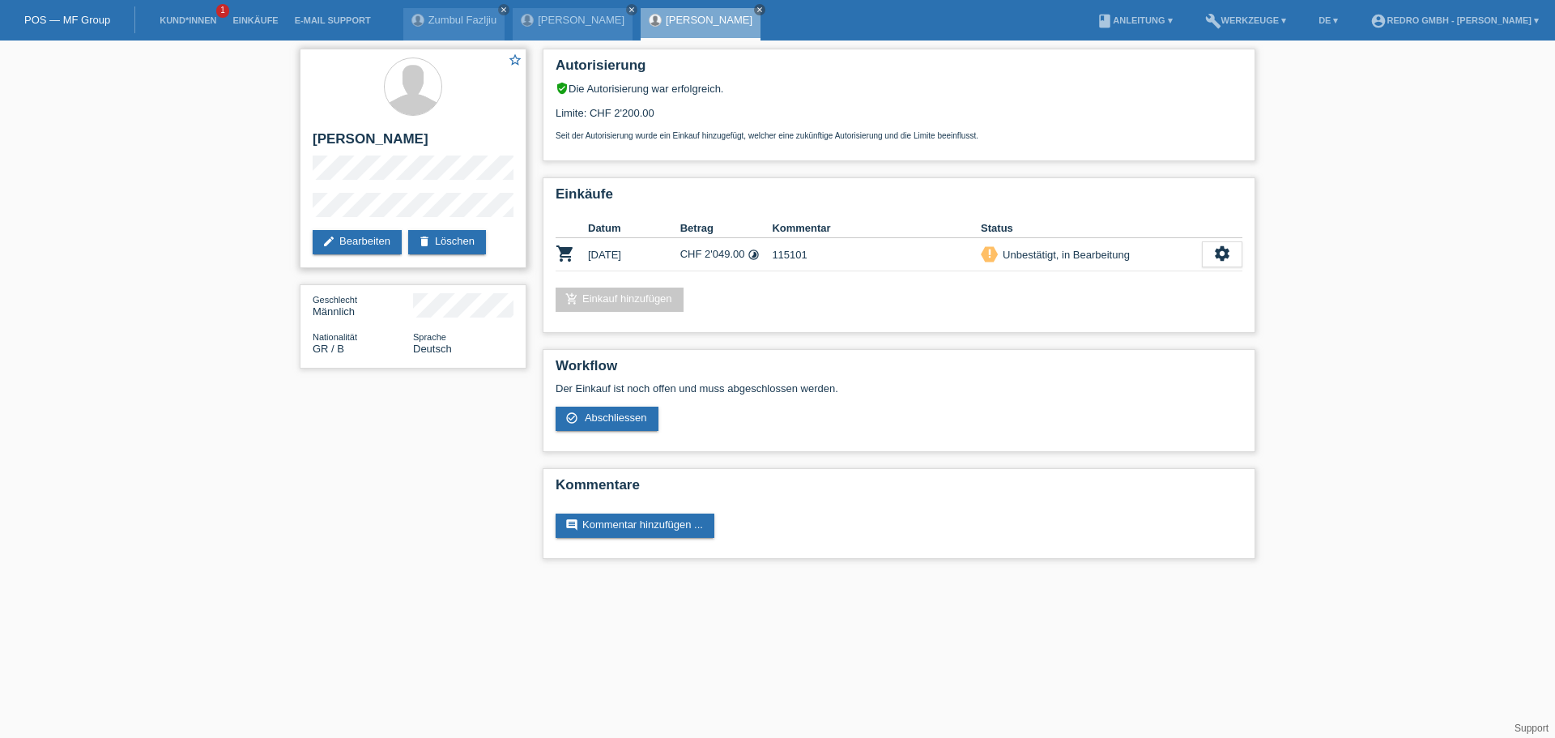  I want to click on span: Abschliessen, so click(616, 417).